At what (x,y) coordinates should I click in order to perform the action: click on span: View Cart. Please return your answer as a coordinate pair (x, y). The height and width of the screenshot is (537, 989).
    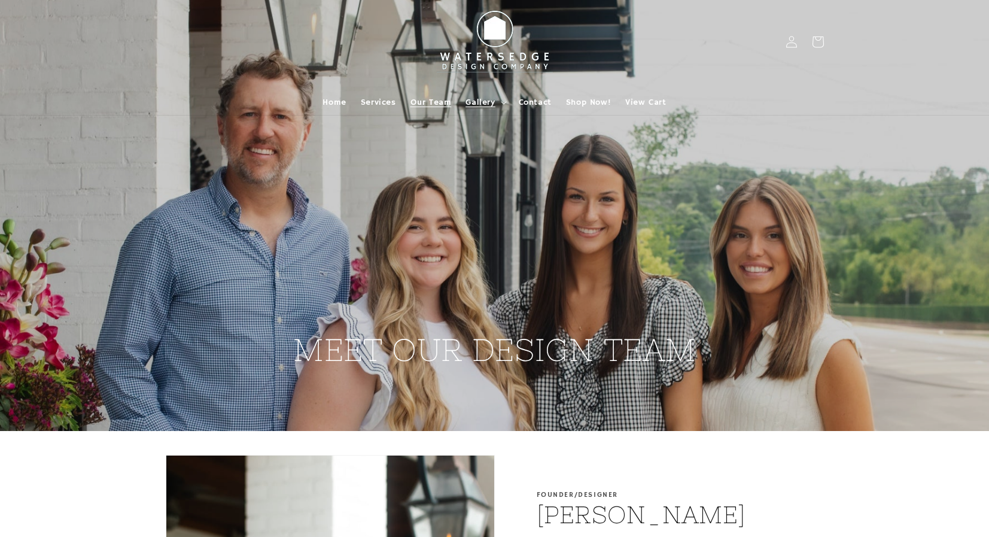
    Looking at the image, I should click on (646, 102).